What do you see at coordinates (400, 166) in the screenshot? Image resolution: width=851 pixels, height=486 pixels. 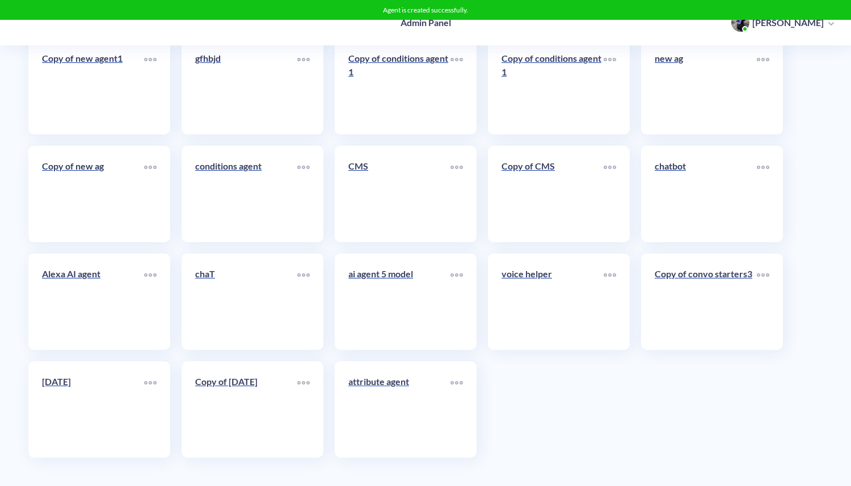 I see `p: CMS` at bounding box center [400, 166].